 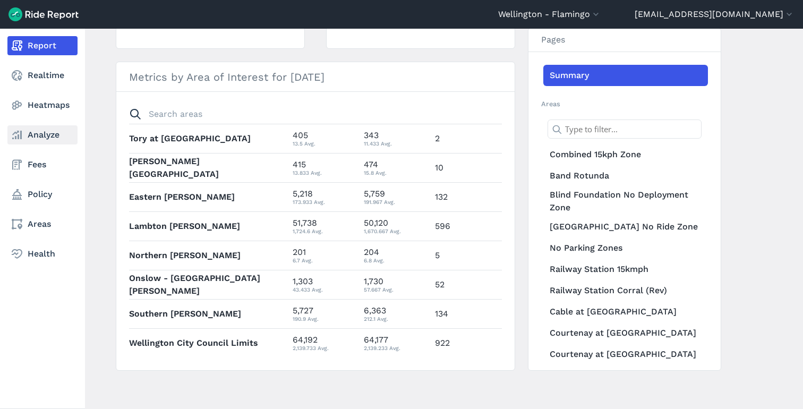 I want to click on a: No Parking Zones, so click(x=625, y=248).